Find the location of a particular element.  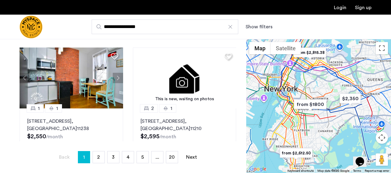

img: 2.gif is located at coordinates (184, 78).